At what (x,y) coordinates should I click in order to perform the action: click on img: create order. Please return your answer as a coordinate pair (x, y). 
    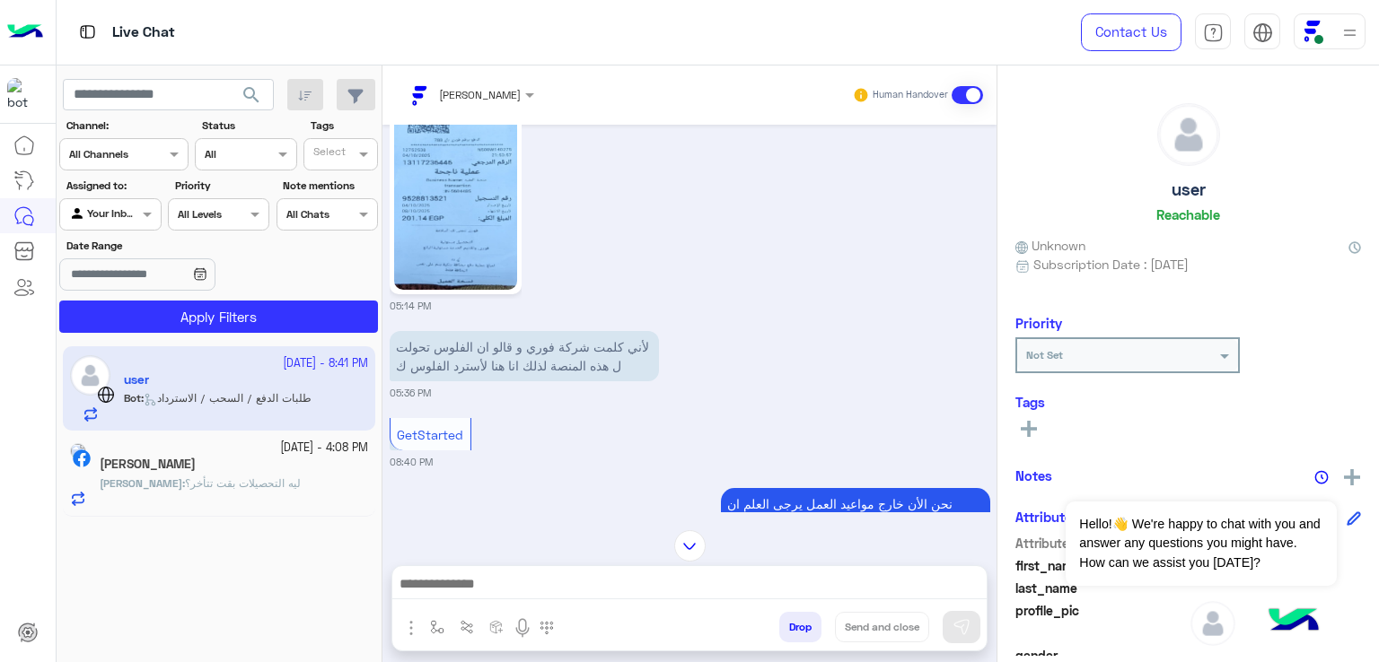
    Looking at the image, I should click on (496, 627).